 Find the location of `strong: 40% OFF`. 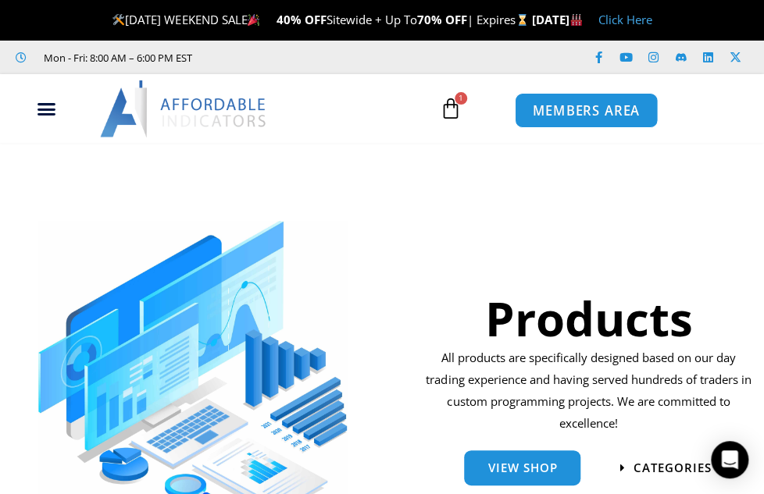

strong: 40% OFF is located at coordinates (301, 20).